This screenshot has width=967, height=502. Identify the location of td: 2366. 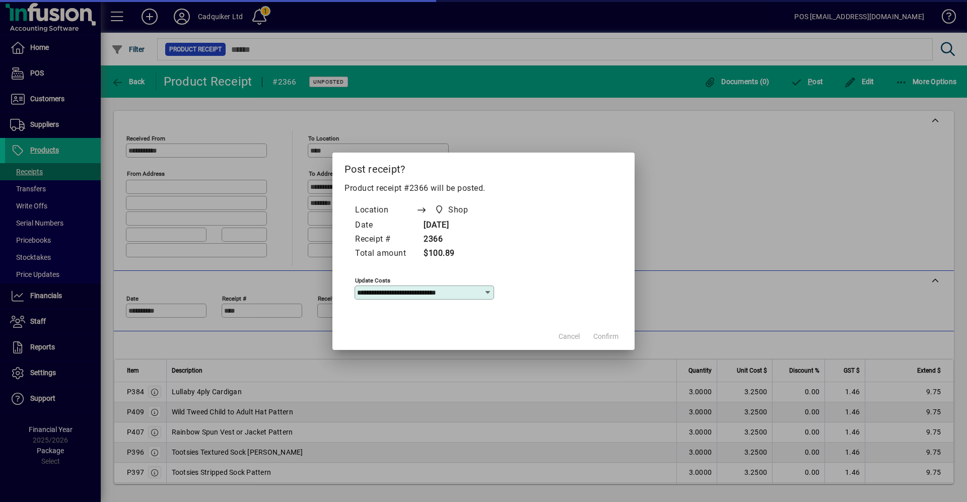
(451, 240).